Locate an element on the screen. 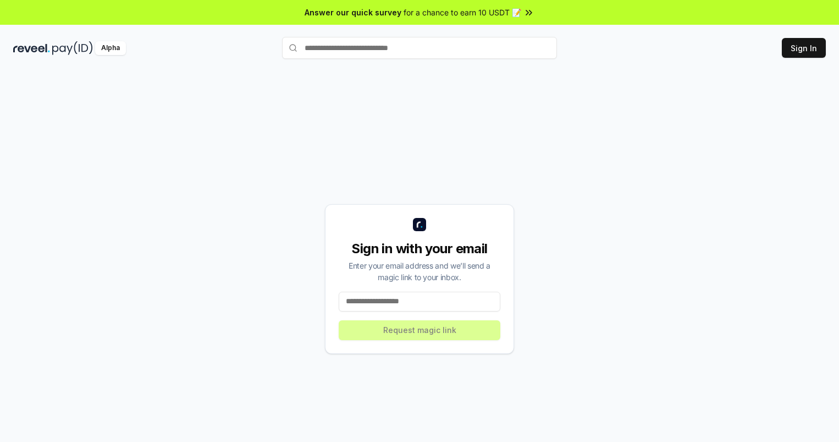 The image size is (839, 442). span: Answer our quick survey is located at coordinates (353, 12).